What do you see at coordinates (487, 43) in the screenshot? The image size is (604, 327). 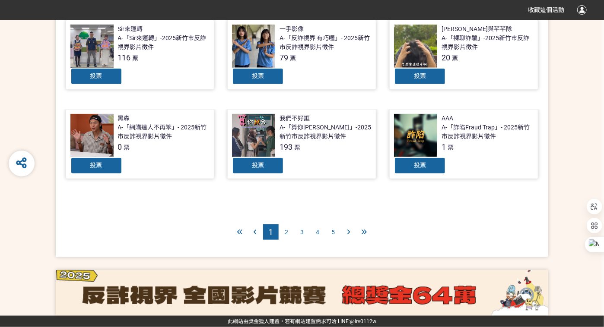 I see `div: A-「裸聊詐騙」-2025新竹市反詐視界影片徵件` at bounding box center [487, 43].